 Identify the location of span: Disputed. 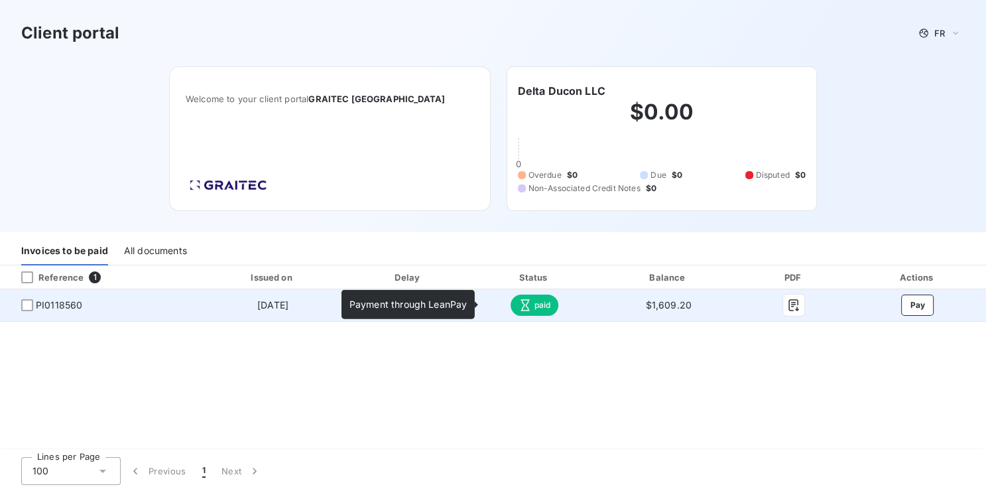
(773, 175).